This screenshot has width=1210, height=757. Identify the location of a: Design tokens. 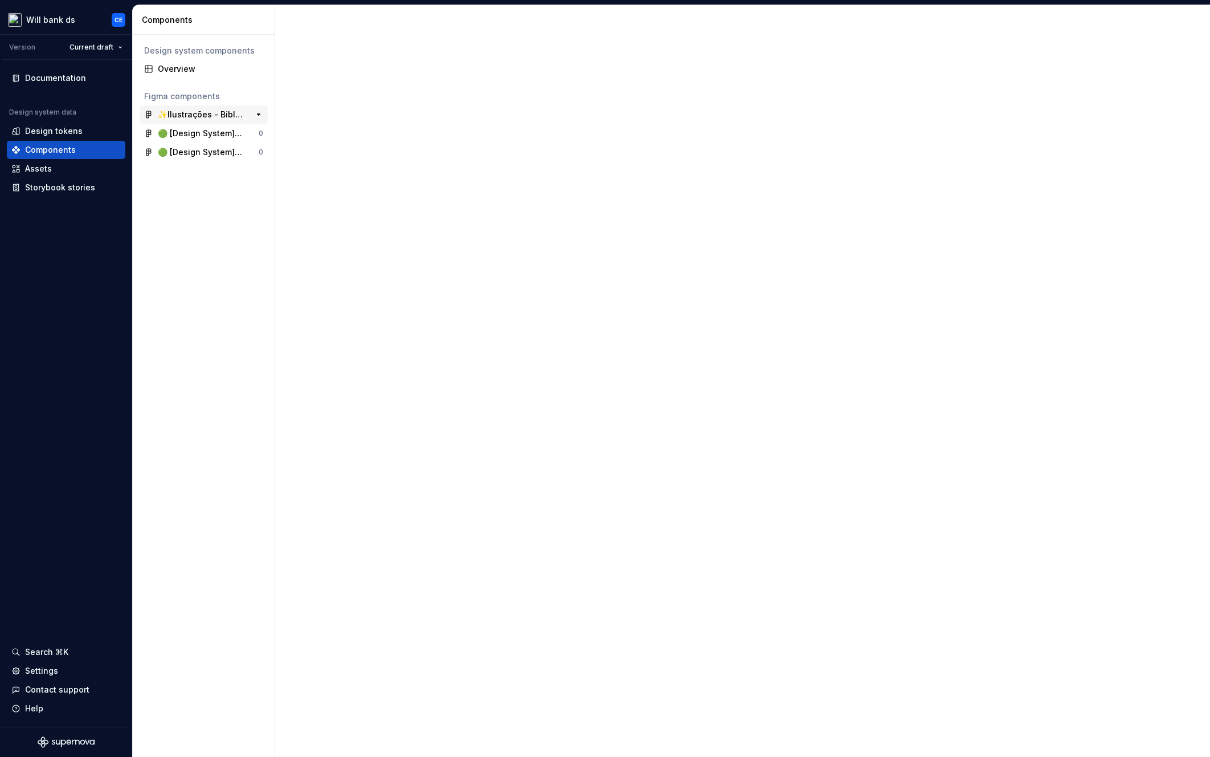
(66, 131).